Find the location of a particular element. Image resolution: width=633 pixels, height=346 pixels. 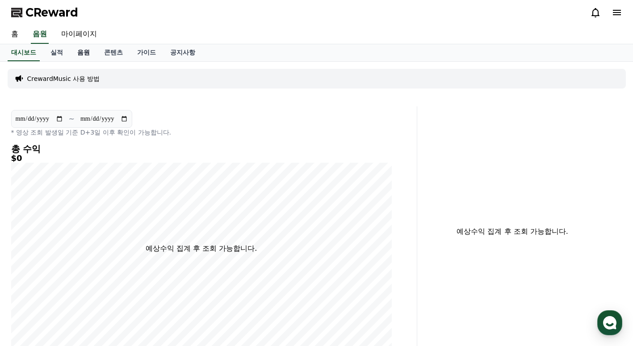

a: CReward is located at coordinates (45, 13).